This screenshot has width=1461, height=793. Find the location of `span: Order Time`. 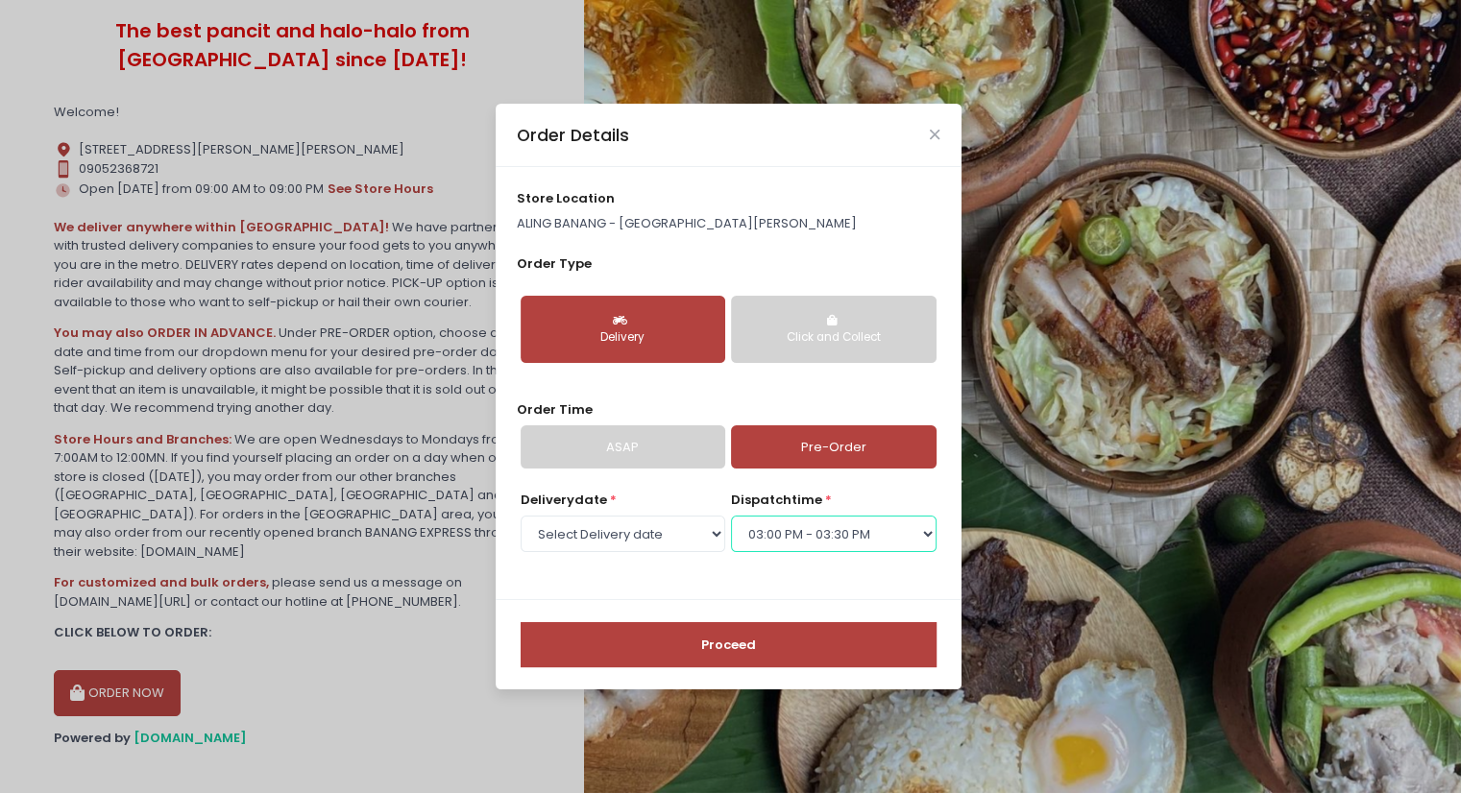

span: Order Time is located at coordinates (554, 409).